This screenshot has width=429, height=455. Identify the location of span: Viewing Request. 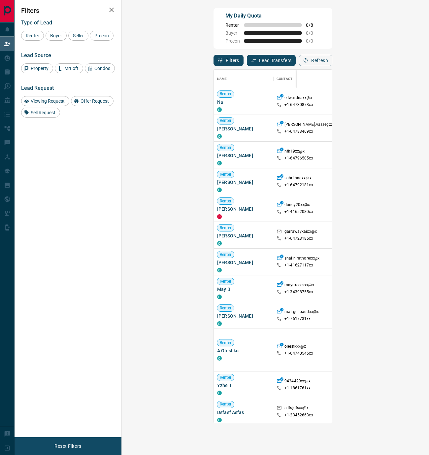
(48, 101).